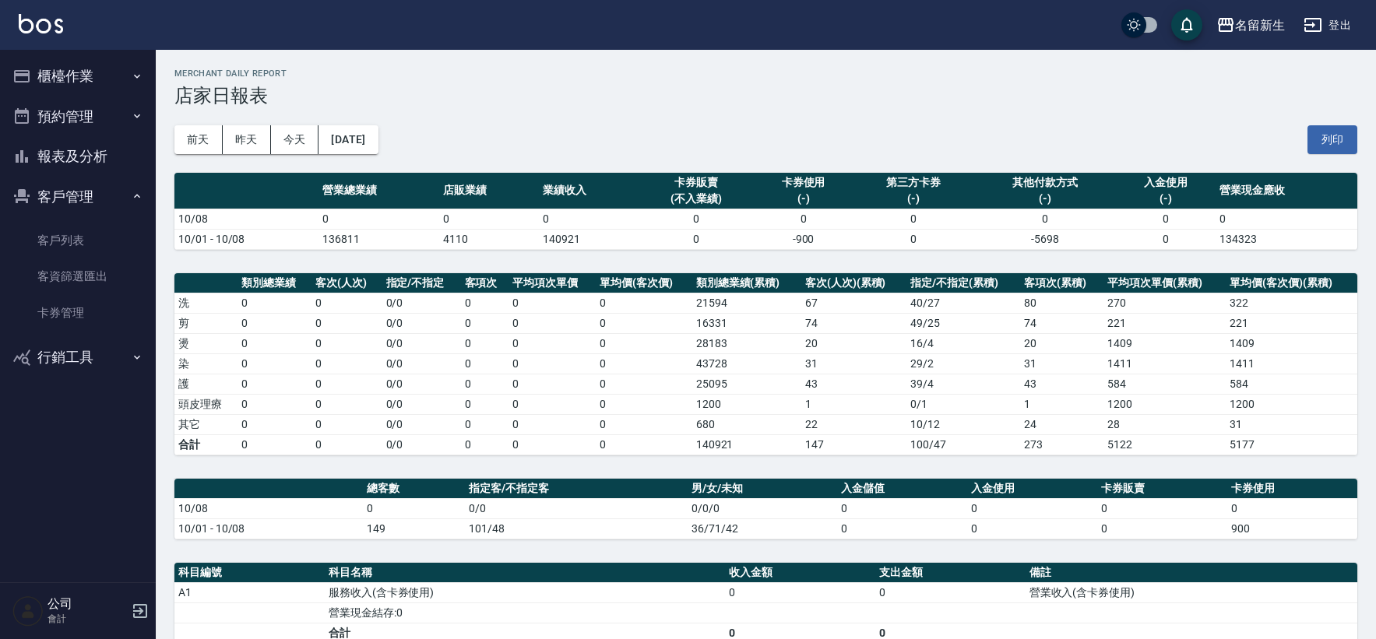  I want to click on th: 總客數, so click(414, 489).